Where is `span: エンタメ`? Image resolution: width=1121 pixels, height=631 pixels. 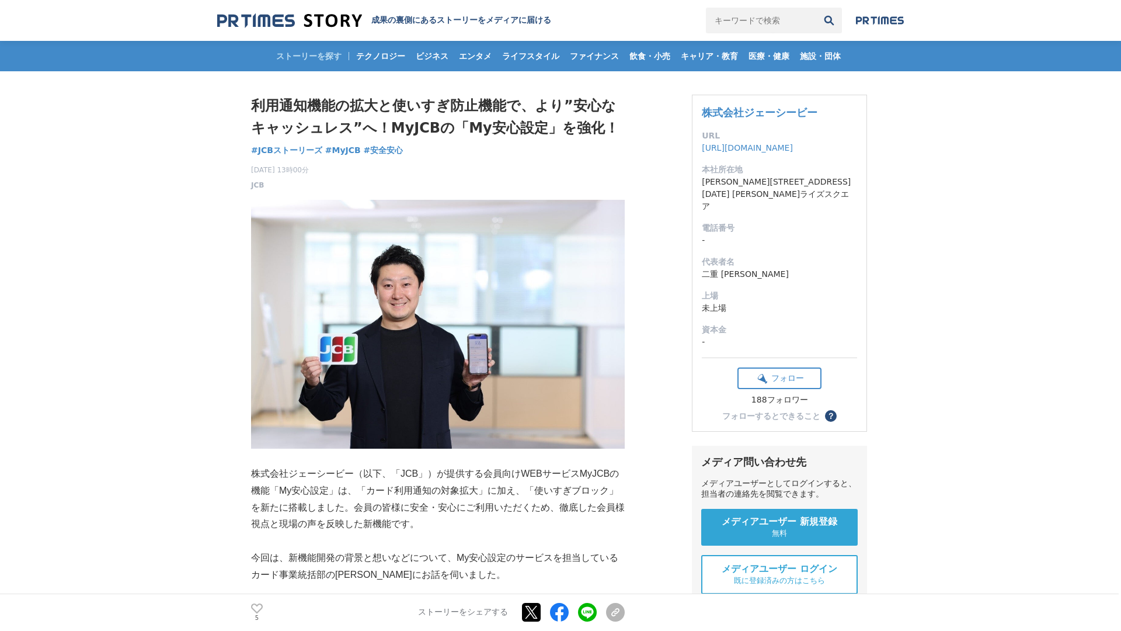
span: エンタメ is located at coordinates (475, 56).